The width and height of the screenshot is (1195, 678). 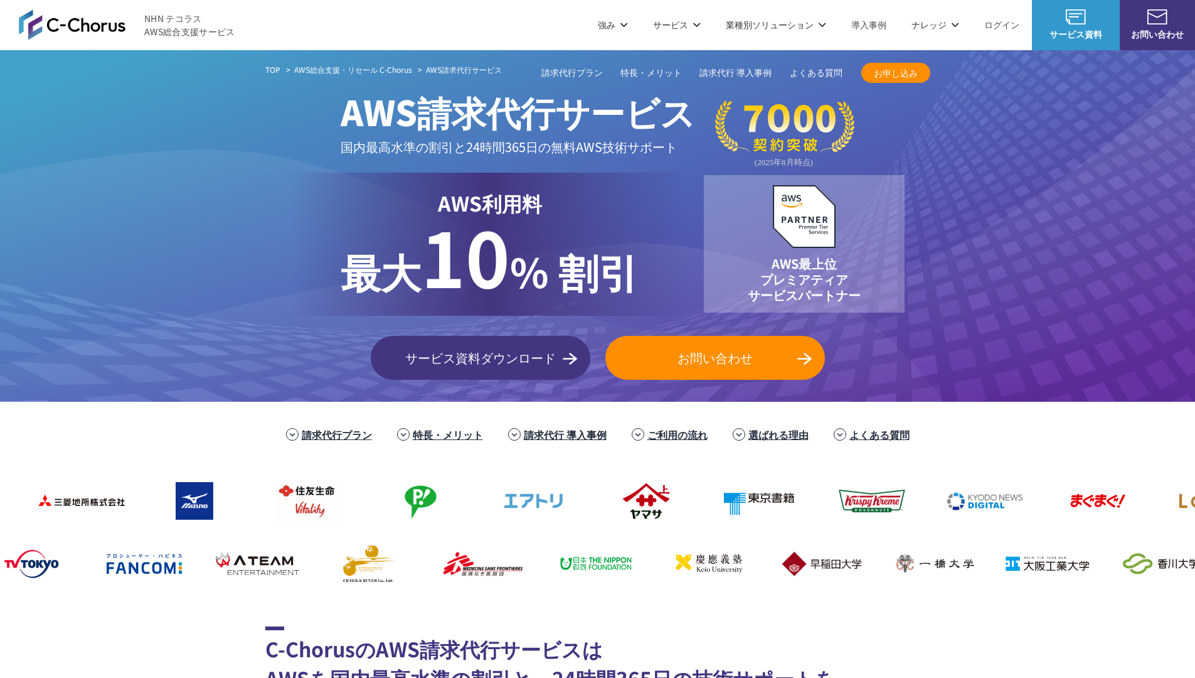 What do you see at coordinates (715, 358) in the screenshot?
I see `a: お問い合わせ` at bounding box center [715, 358].